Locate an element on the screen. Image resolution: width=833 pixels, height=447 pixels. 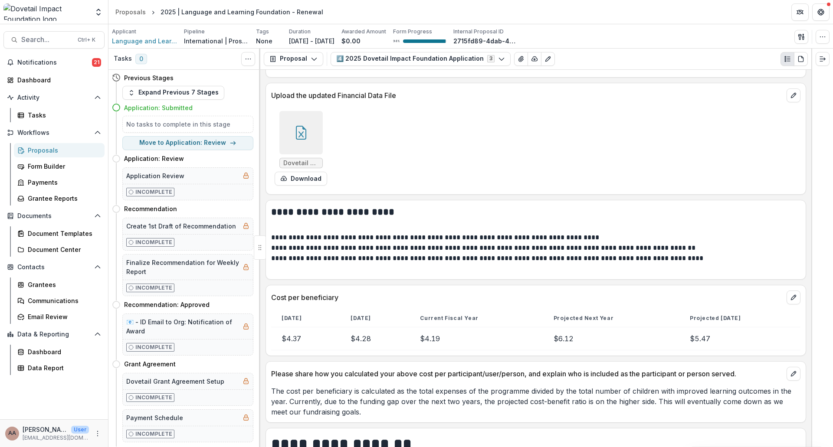
div: Grantee Reports is located at coordinates (62, 198).